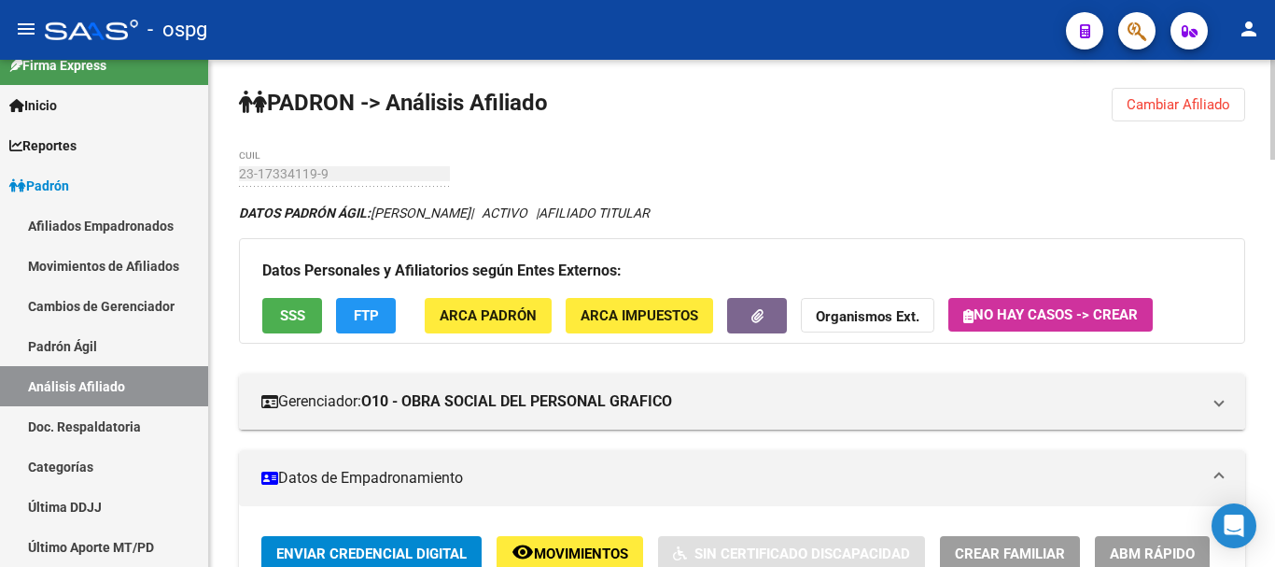  I want to click on button: FTP, so click(366, 315).